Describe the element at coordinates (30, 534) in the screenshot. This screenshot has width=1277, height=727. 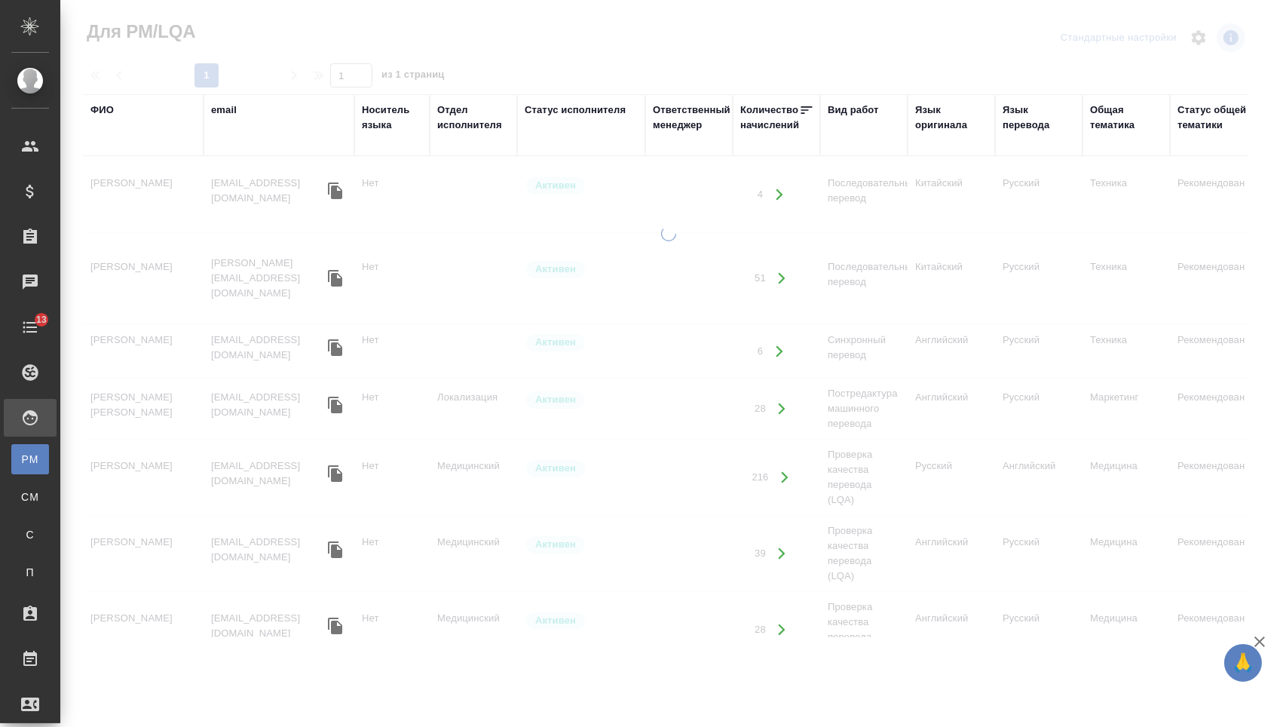
I see `span: С` at that location.